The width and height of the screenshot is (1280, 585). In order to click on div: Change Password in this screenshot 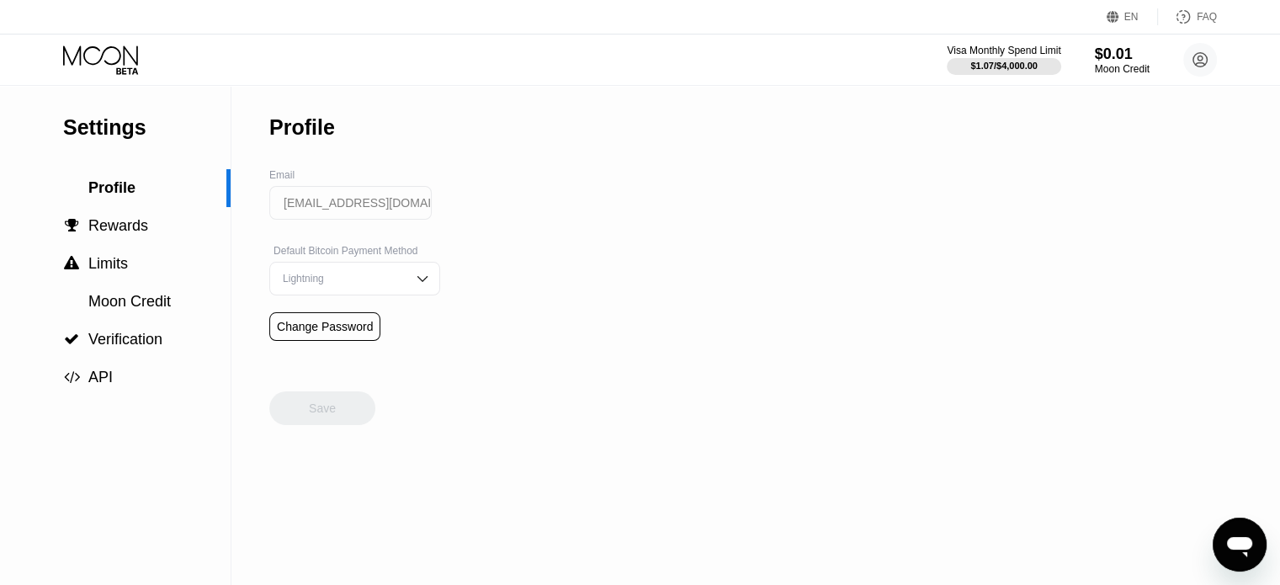, I will do `click(325, 327)`.